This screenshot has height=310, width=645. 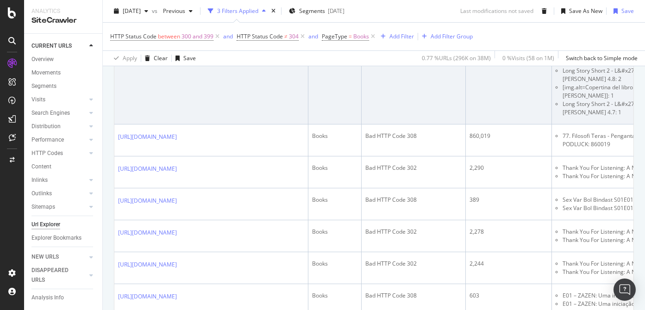 What do you see at coordinates (63, 86) in the screenshot?
I see `a: Segments` at bounding box center [63, 86].